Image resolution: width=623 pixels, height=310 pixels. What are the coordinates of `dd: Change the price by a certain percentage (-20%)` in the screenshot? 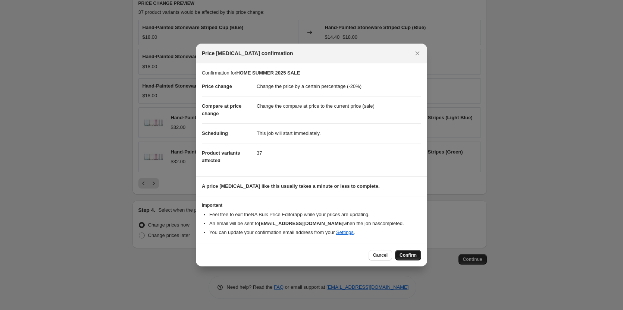 It's located at (339, 87).